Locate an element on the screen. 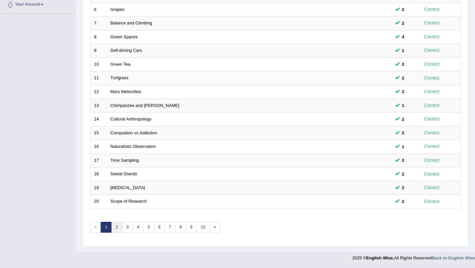 This screenshot has height=268, width=475. td: 16 is located at coordinates (99, 147).